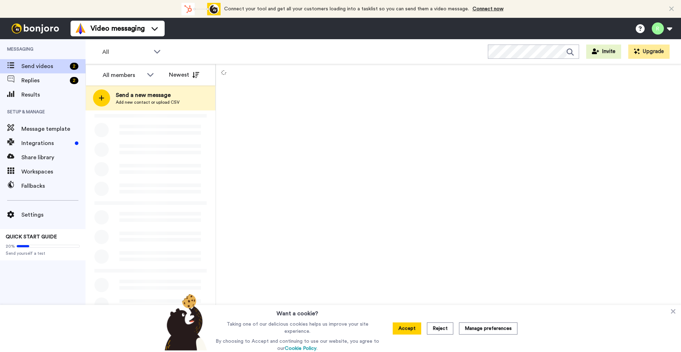 Image resolution: width=681 pixels, height=352 pixels. Describe the element at coordinates (44, 81) in the screenshot. I see `span: Replies` at that location.